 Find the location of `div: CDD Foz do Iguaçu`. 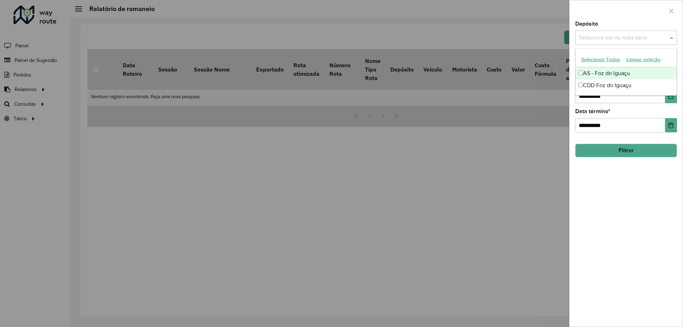

div: CDD Foz do Iguaçu is located at coordinates (626, 85).